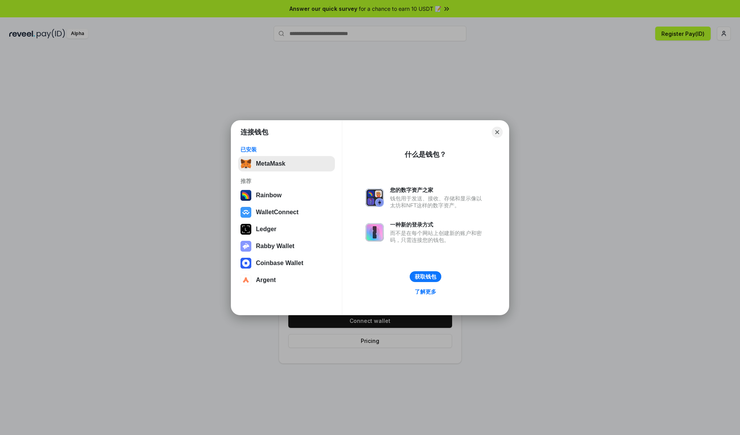  Describe the element at coordinates (425, 155) in the screenshot. I see `div: 什么是钱包？` at that location.